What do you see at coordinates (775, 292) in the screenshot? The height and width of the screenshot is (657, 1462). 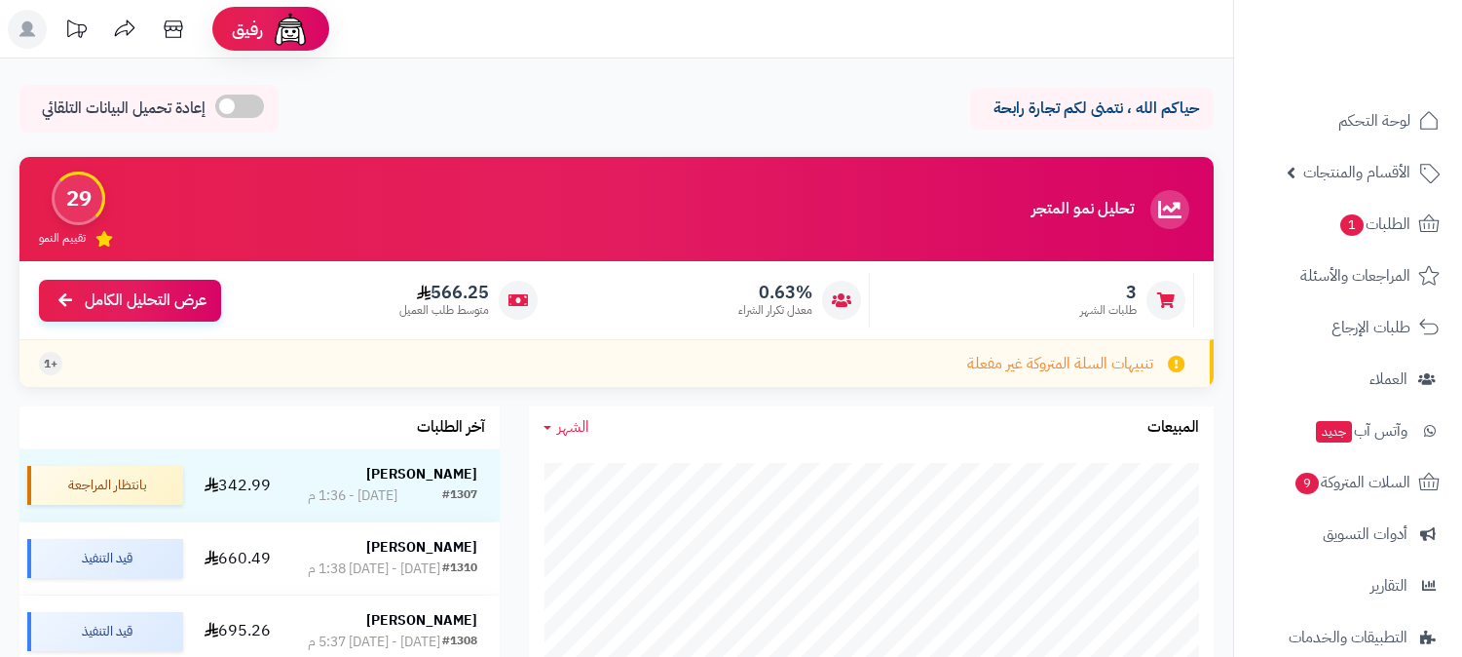 I see `span: 0.63%` at bounding box center [775, 292].